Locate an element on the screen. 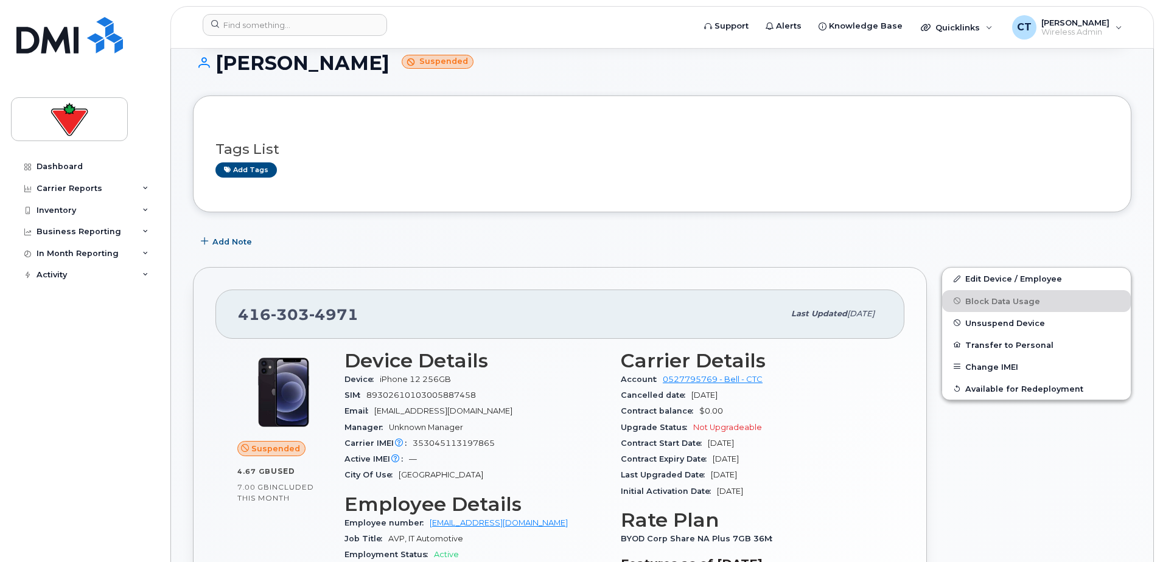 The image size is (1160, 562). span: Account is located at coordinates (641, 379).